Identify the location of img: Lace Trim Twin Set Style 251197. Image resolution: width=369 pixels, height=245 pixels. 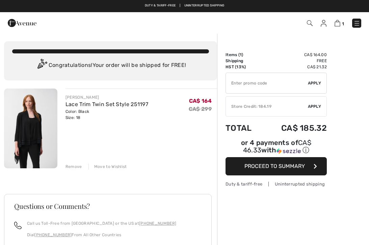
(31, 128).